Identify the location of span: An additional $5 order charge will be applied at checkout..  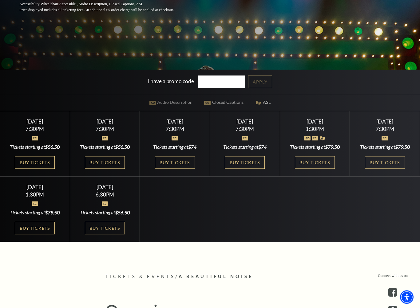
(129, 10).